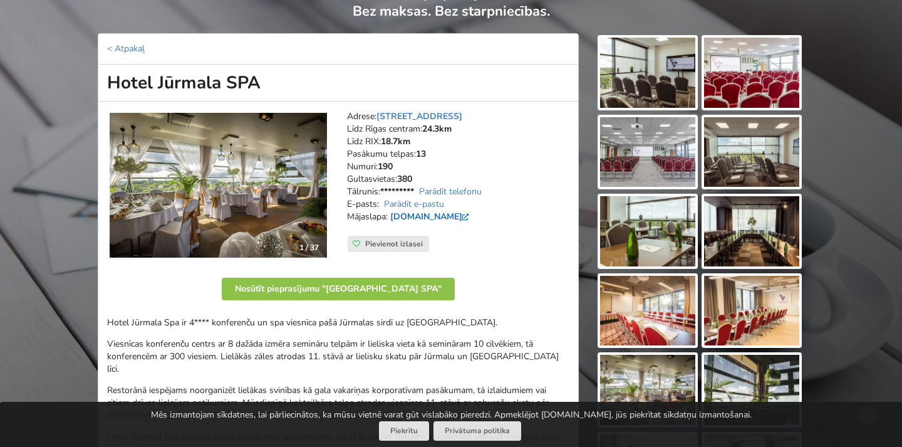  Describe the element at coordinates (309, 248) in the screenshot. I see `div: 1 / 37` at that location.